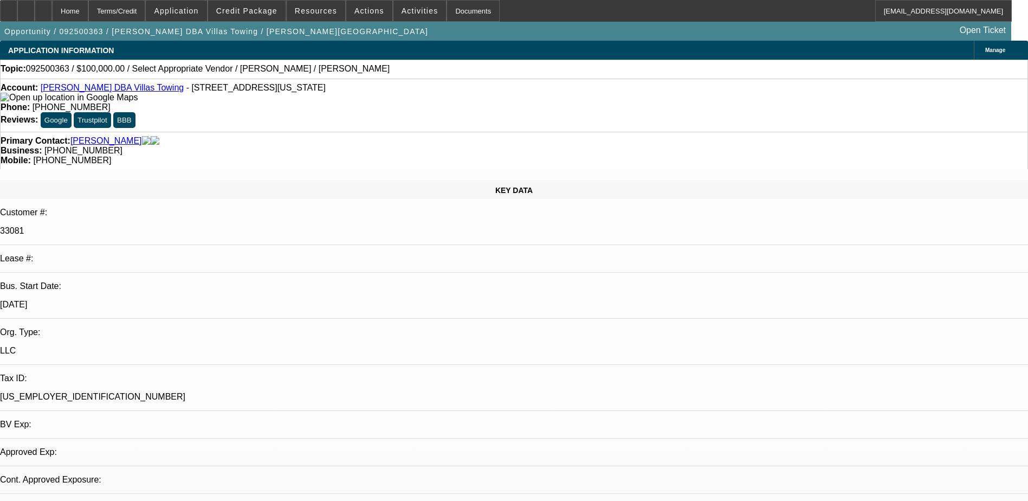 Image resolution: width=1028 pixels, height=501 pixels. What do you see at coordinates (16, 160) in the screenshot?
I see `strong: Mobile:` at bounding box center [16, 160].